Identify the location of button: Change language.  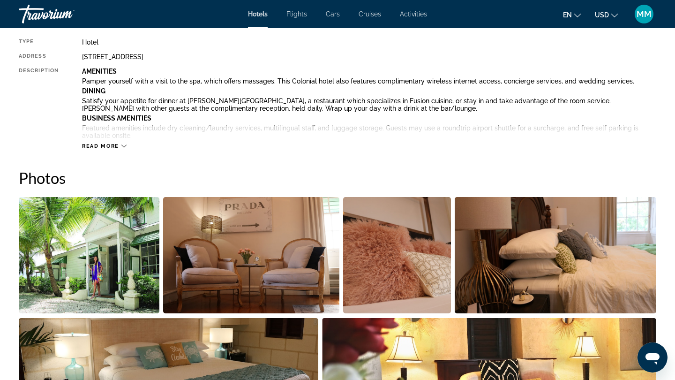
(572, 15).